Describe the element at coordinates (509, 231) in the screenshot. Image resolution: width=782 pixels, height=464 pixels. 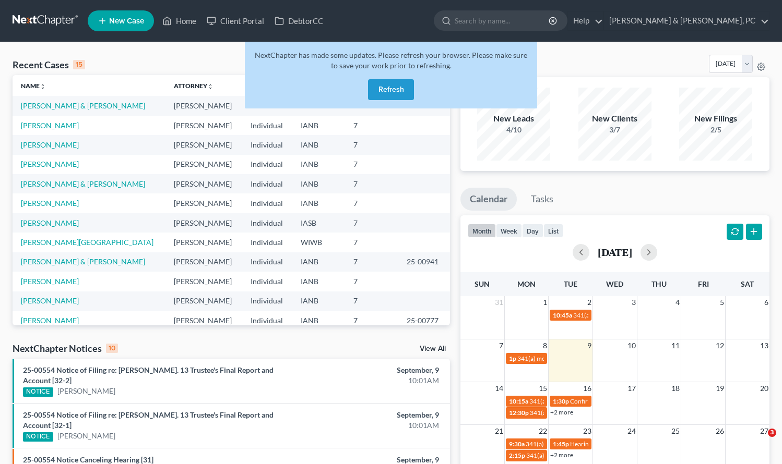
I see `button: week` at that location.